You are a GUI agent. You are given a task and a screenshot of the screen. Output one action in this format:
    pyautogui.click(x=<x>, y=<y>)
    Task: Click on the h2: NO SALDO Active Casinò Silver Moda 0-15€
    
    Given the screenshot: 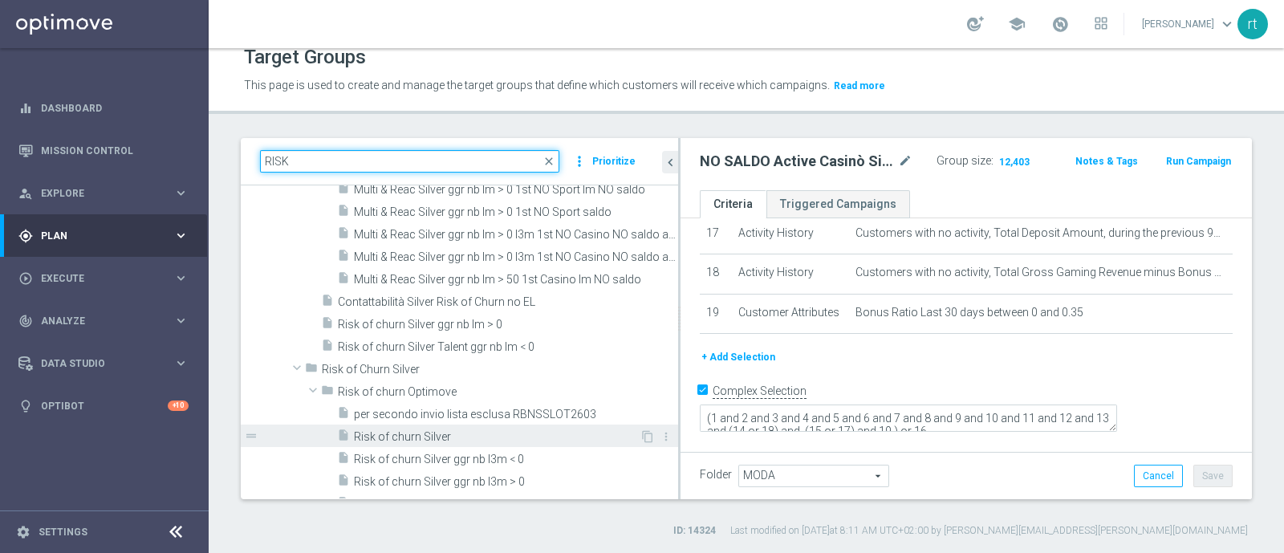 What is the action you would take?
    pyautogui.click(x=797, y=161)
    